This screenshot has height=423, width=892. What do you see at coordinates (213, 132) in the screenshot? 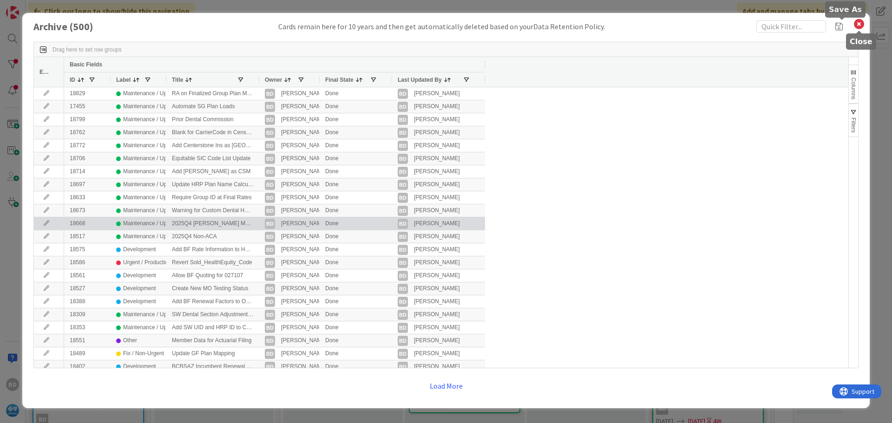
I see `div: Blank for CarrierCode in Census for GradientAI` at bounding box center [213, 132].